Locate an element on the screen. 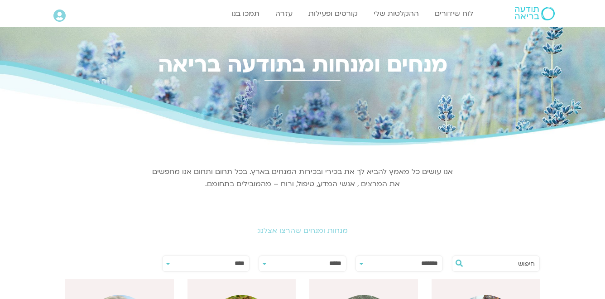  a: תמכו בנו is located at coordinates (245, 14).